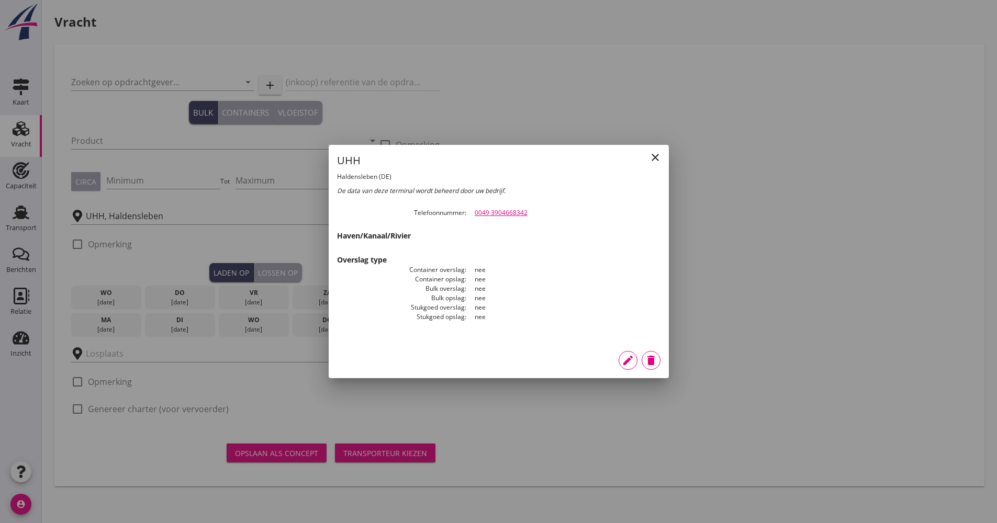  I want to click on dt: Stukgoed opslag, so click(401, 317).